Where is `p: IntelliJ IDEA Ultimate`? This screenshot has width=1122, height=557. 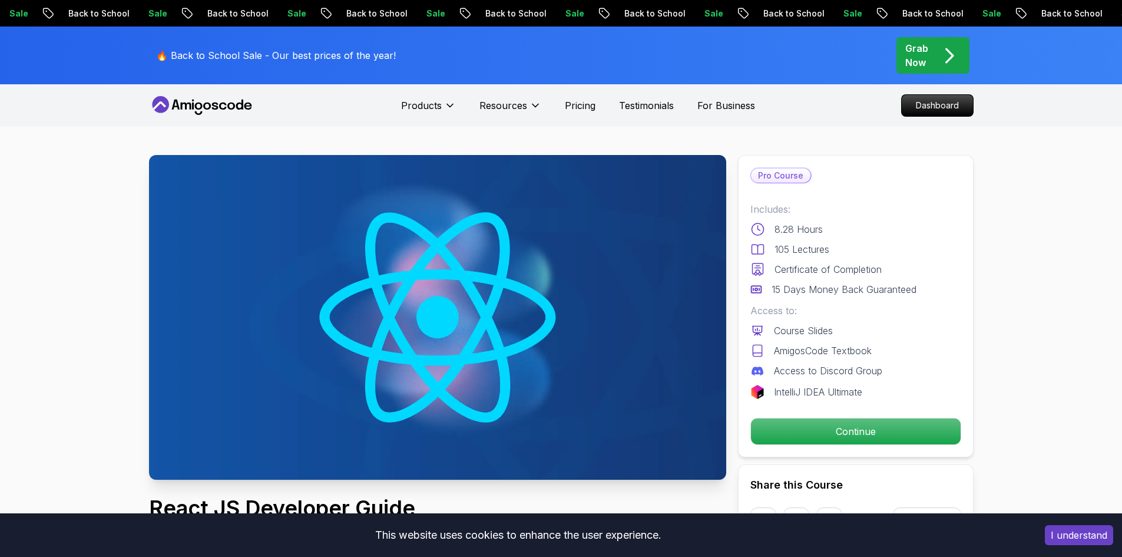
p: IntelliJ IDEA Ultimate is located at coordinates (818, 392).